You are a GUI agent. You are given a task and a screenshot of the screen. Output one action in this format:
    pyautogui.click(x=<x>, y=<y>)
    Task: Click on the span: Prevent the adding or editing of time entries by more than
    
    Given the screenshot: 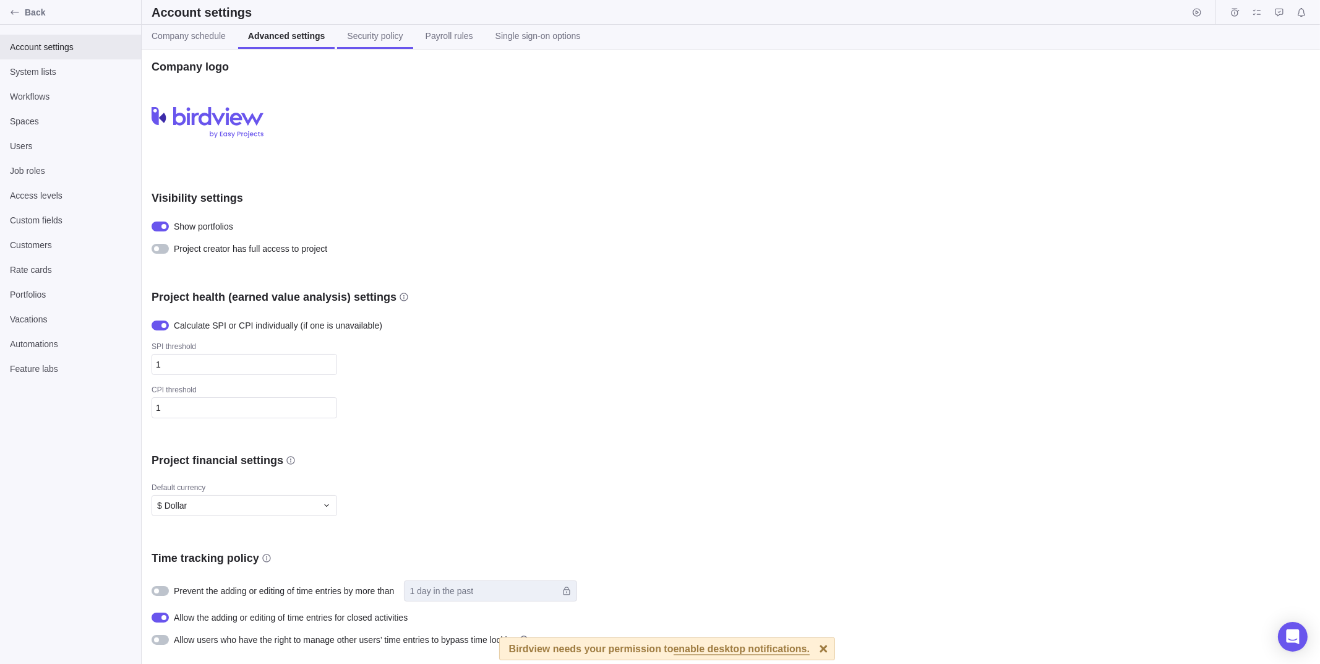 What is the action you would take?
    pyautogui.click(x=284, y=591)
    